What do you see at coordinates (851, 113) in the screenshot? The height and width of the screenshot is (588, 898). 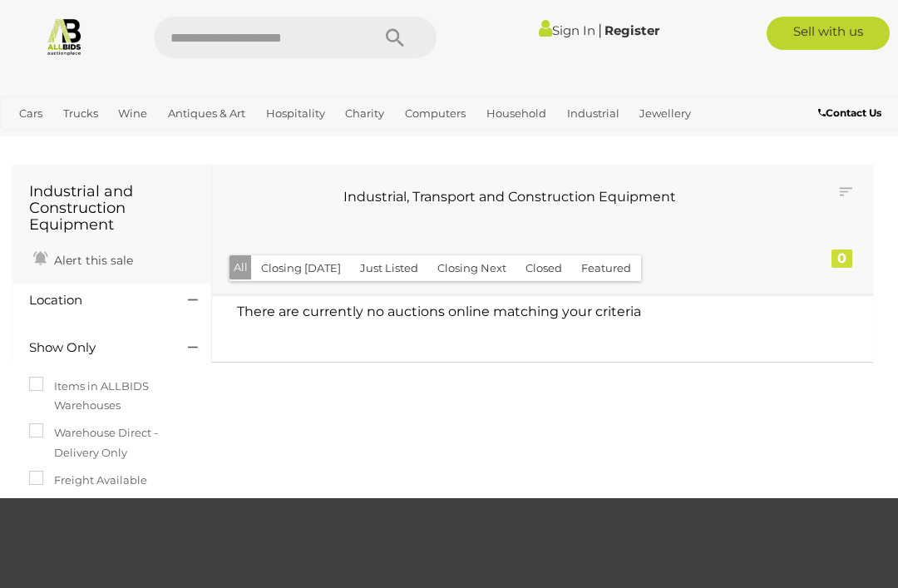 I see `a: Contact Us` at bounding box center [851, 113].